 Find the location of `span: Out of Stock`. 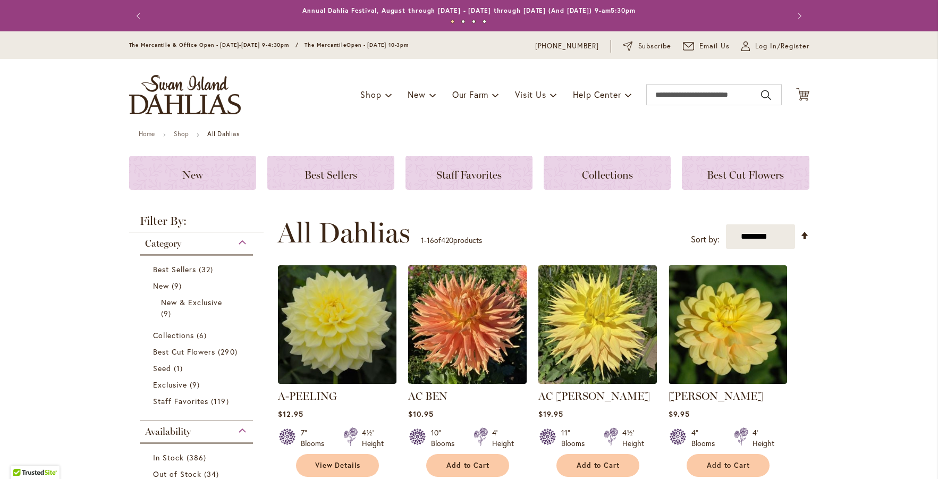

span: Out of Stock is located at coordinates (177, 473).